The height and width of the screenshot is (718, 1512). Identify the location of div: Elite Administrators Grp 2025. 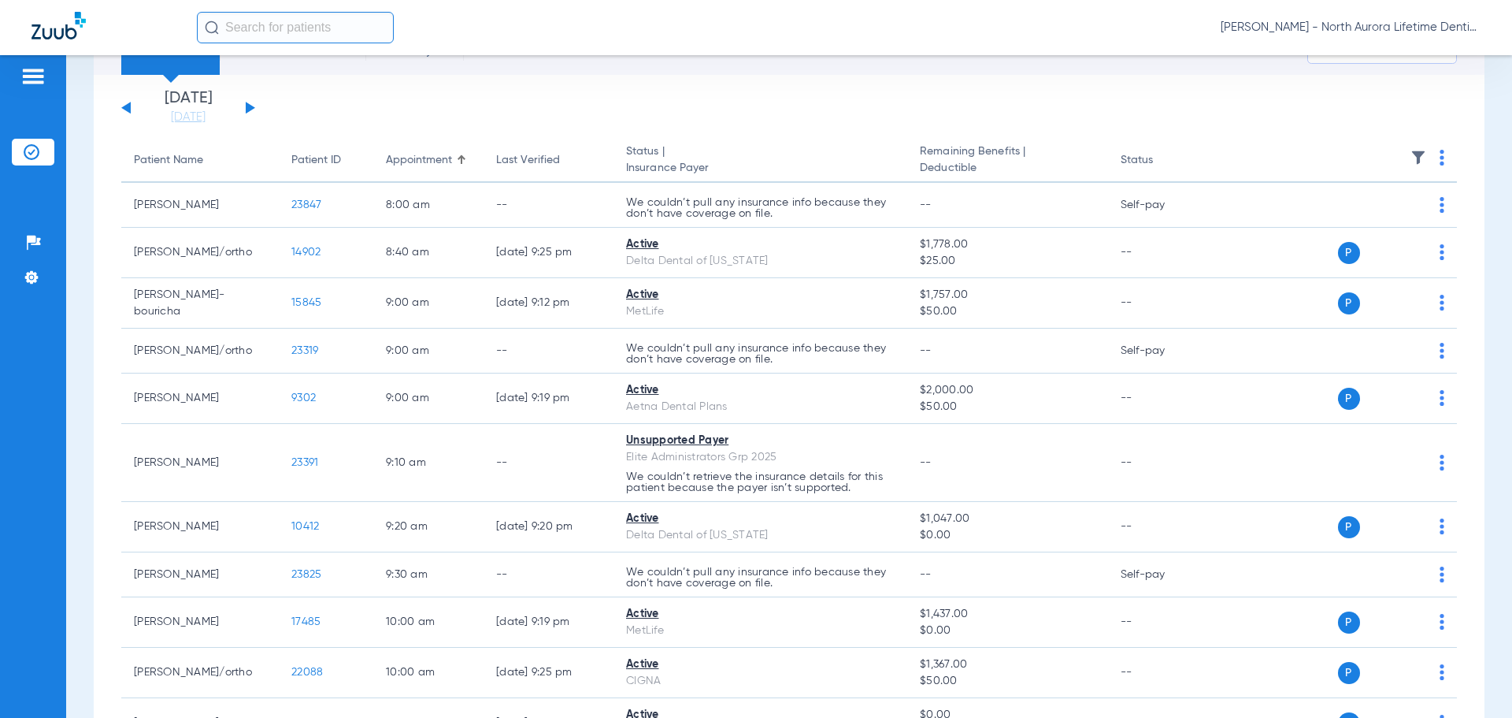
(760, 457).